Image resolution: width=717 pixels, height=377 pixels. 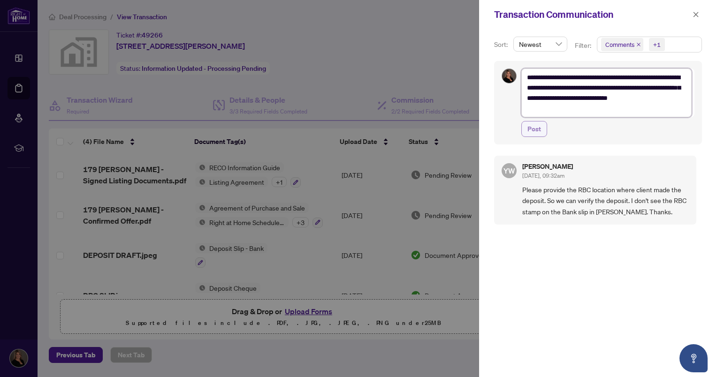 I want to click on span: Please provide the RBC location where client made the deposit. So we can verify the deposit. I do..., so click(x=605, y=201).